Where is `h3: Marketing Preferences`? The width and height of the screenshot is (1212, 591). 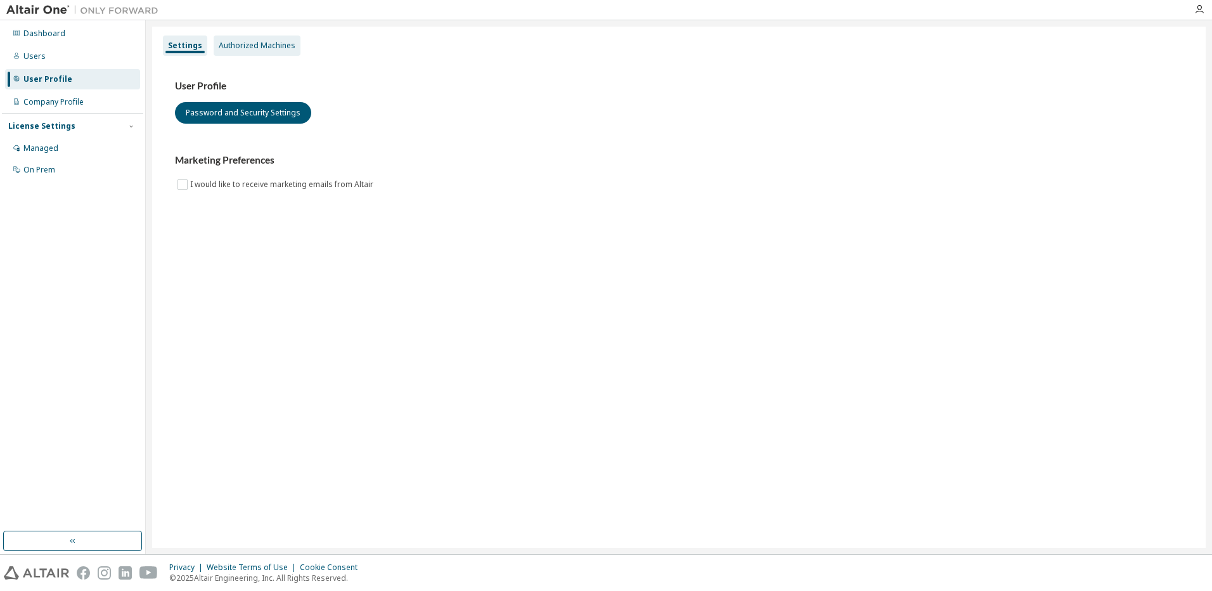
h3: Marketing Preferences is located at coordinates (679, 160).